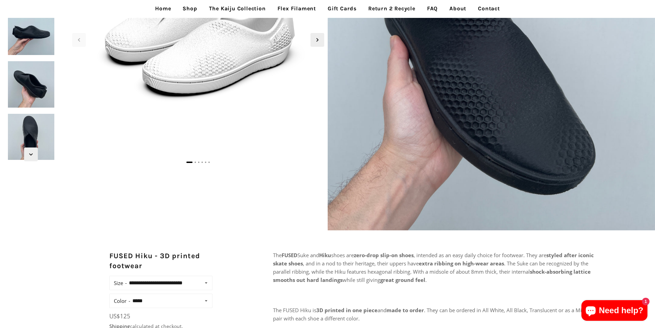 This screenshot has height=328, width=655. I want to click on div: Next slide, so click(317, 40).